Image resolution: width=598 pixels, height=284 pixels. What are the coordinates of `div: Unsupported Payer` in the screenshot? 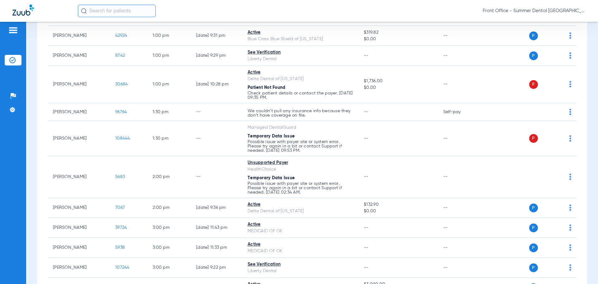 It's located at (301, 163).